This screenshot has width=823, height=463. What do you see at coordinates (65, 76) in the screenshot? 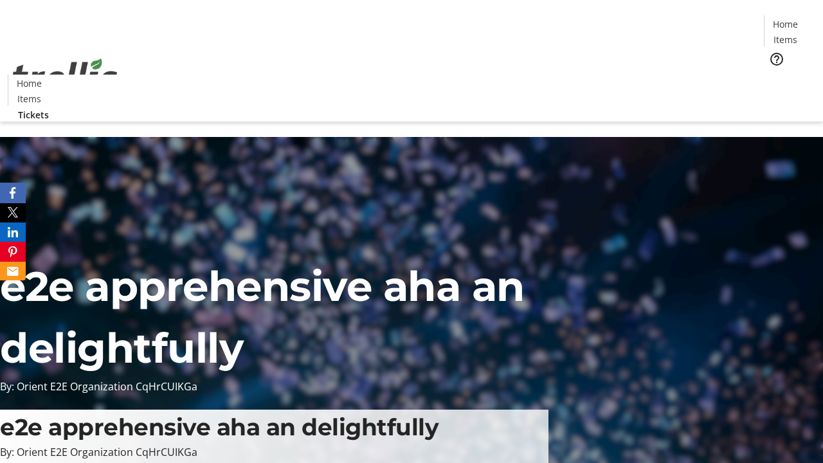
I see `img: Orient E2E Organization CqHrCUIKGa's Logo` at bounding box center [65, 76].